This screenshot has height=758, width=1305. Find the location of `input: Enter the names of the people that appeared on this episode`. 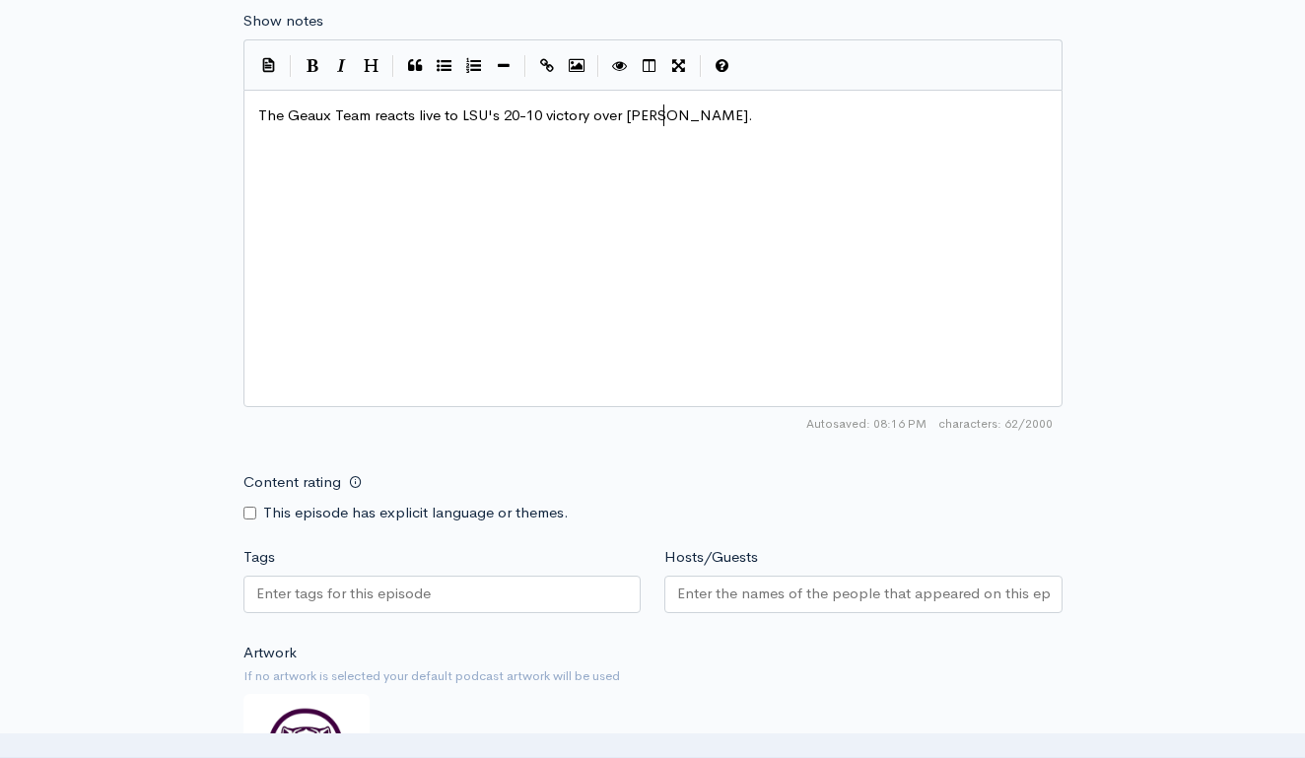

input: Enter the names of the people that appeared on this episode is located at coordinates (864, 594).